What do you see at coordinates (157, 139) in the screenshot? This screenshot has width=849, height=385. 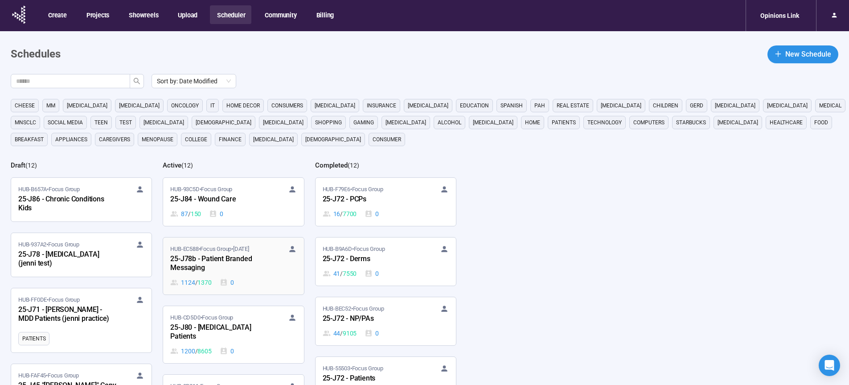 I see `span: menopause` at bounding box center [157, 139].